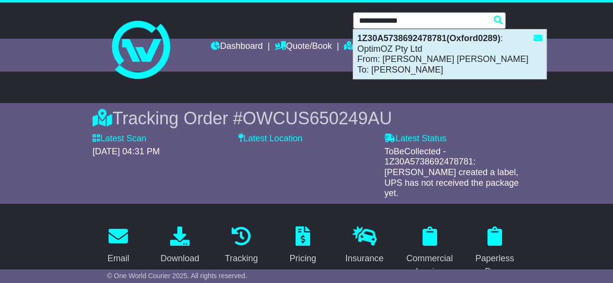  Describe the element at coordinates (302, 246) in the screenshot. I see `a: Pricing` at that location.